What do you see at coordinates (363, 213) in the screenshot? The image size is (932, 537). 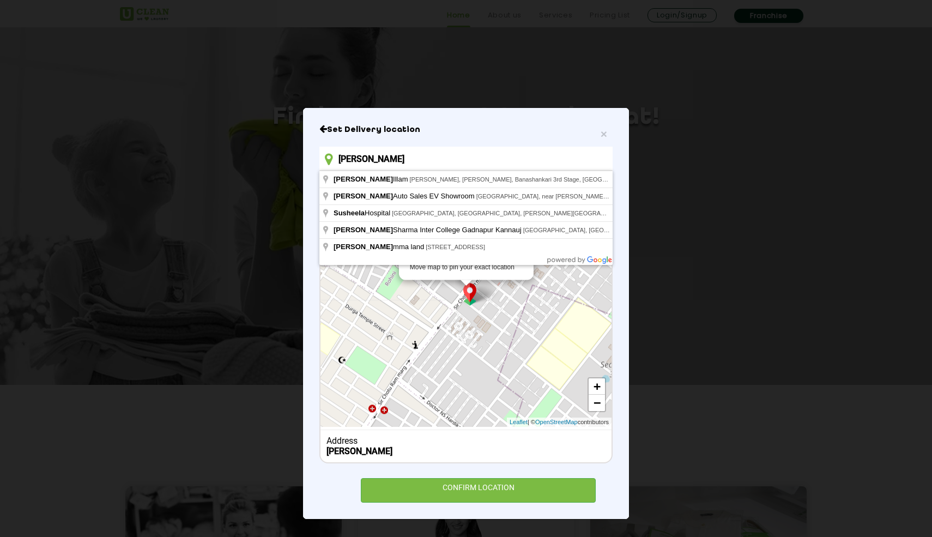 I see `span: Hospital` at bounding box center [363, 213].